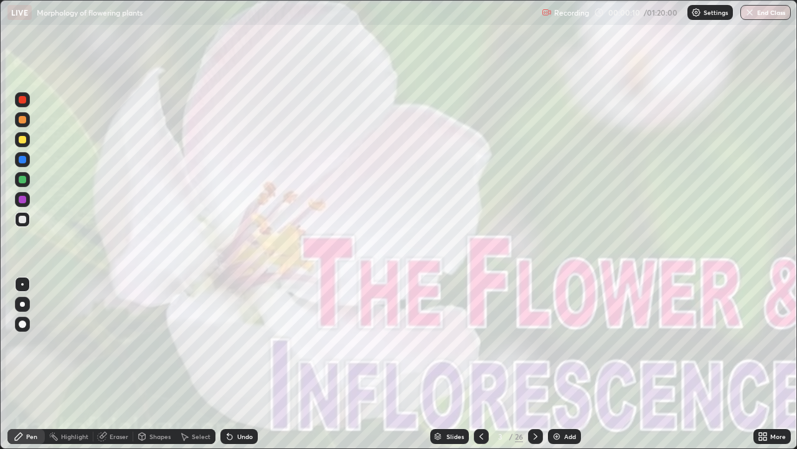 This screenshot has height=449, width=797. I want to click on p: Morphology of flowering plants, so click(90, 12).